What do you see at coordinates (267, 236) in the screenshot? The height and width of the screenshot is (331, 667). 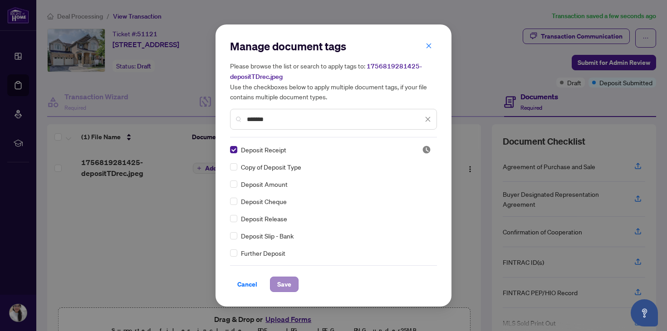 I see `span: Deposit Slip - Bank` at bounding box center [267, 236].